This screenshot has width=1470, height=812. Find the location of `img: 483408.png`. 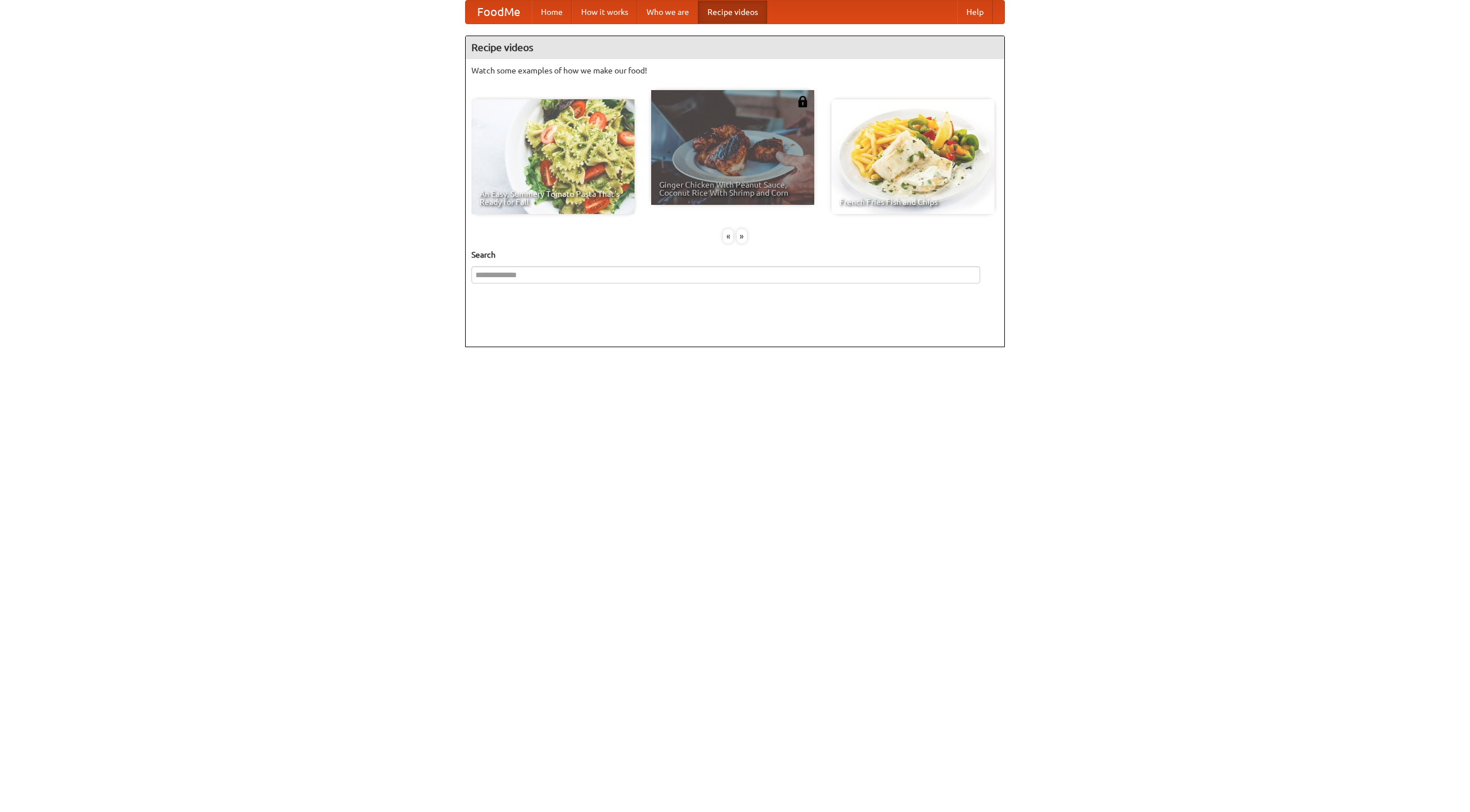

img: 483408.png is located at coordinates (802, 101).